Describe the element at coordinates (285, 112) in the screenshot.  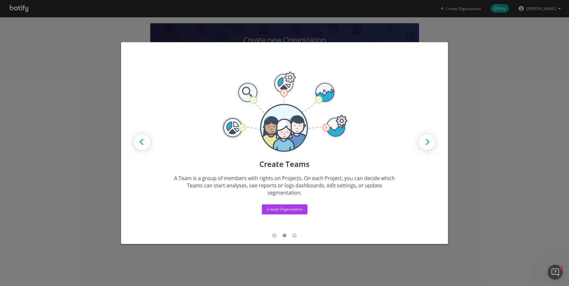
I see `img: Tutorial` at that location.